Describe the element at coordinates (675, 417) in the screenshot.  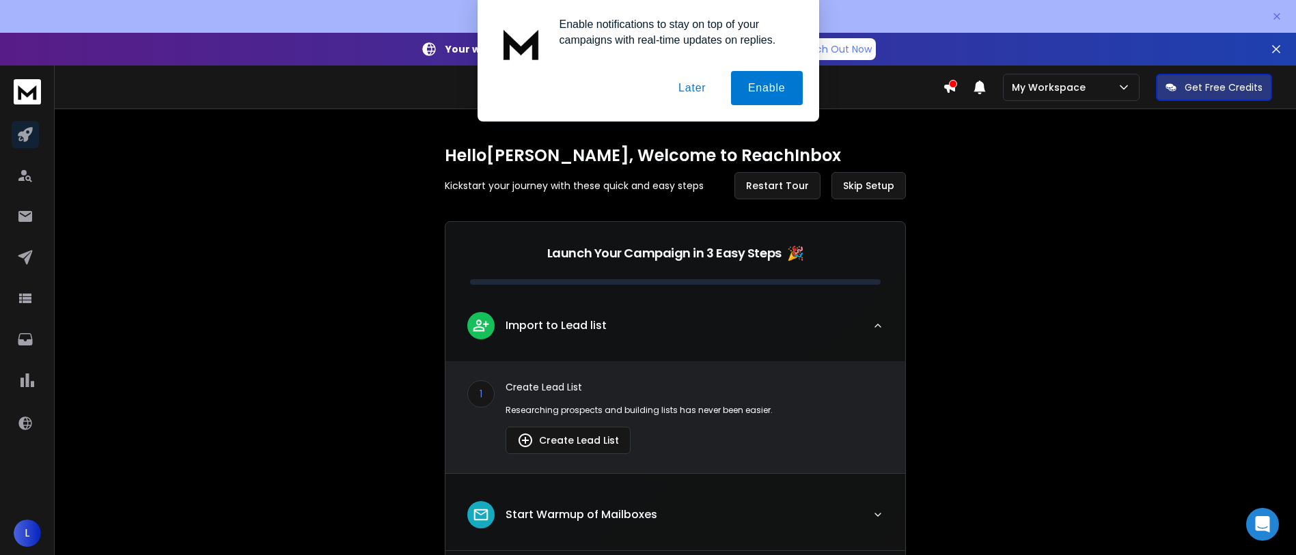
I see `div: leadImport to Lead list` at that location.